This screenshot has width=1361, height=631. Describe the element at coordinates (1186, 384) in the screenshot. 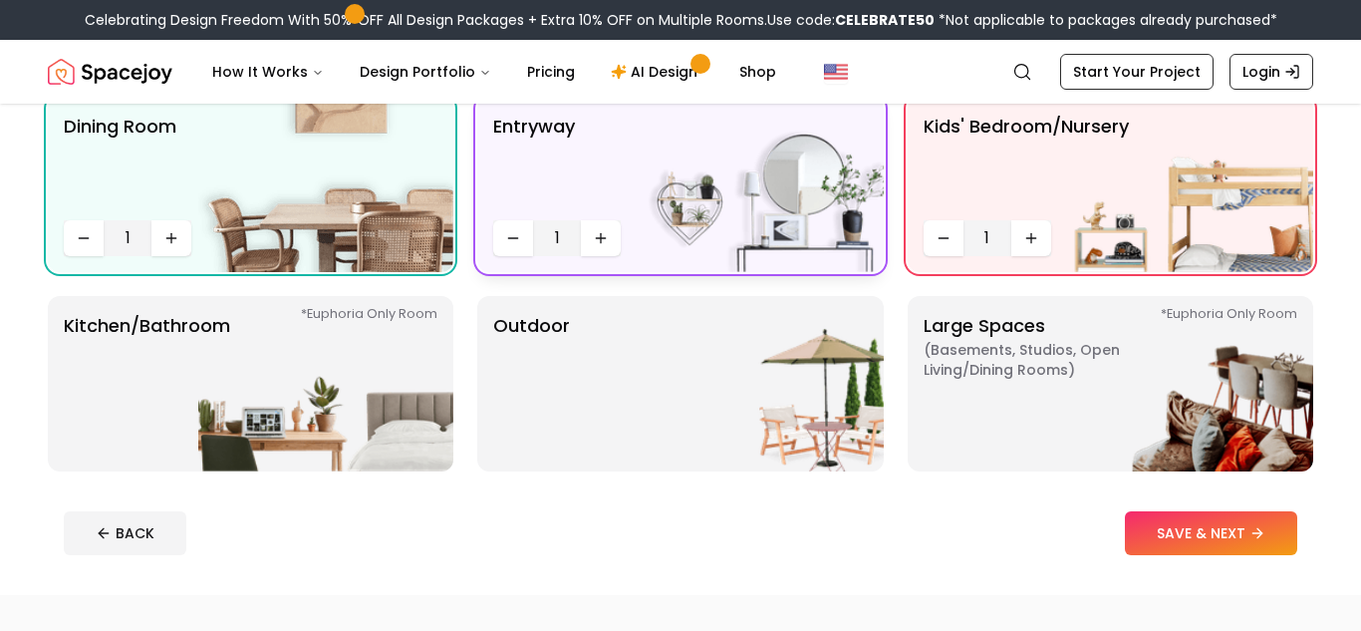

I see `img: Large Spaces *Euphoria Only` at that location.